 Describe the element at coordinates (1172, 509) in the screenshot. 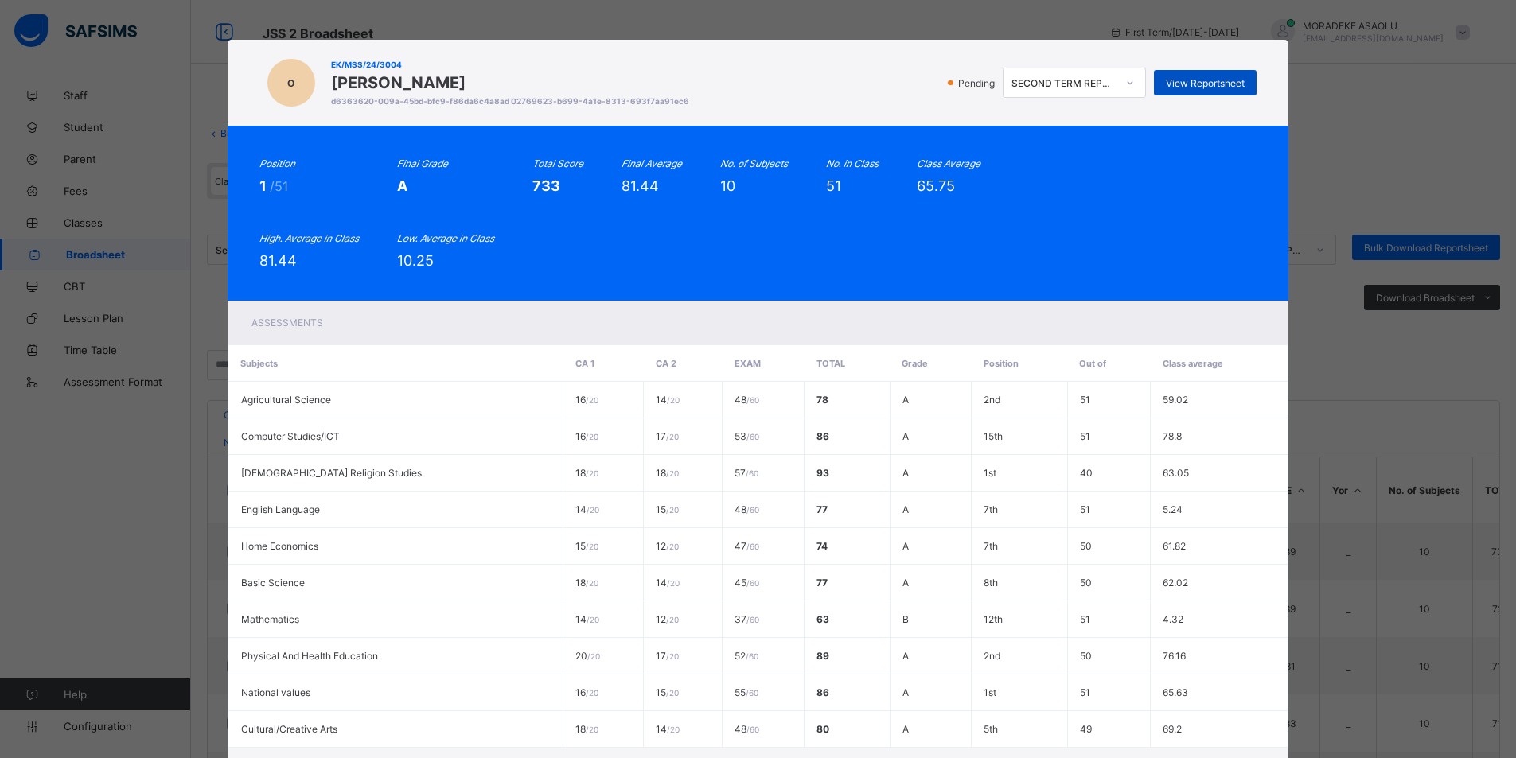

I see `span: 5.24` at that location.